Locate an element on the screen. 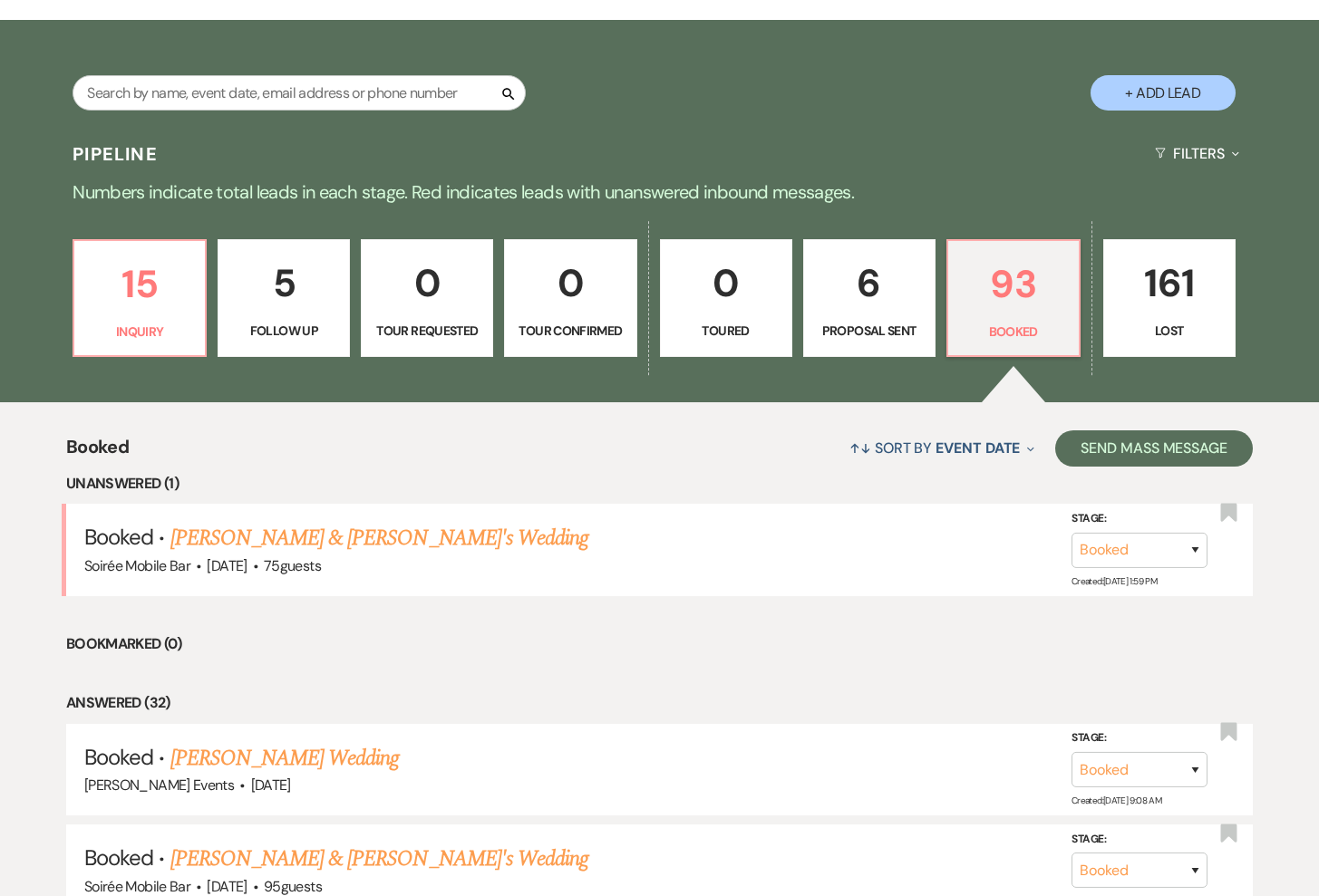 The height and width of the screenshot is (896, 1319). p: Proposal Sent is located at coordinates (869, 331).